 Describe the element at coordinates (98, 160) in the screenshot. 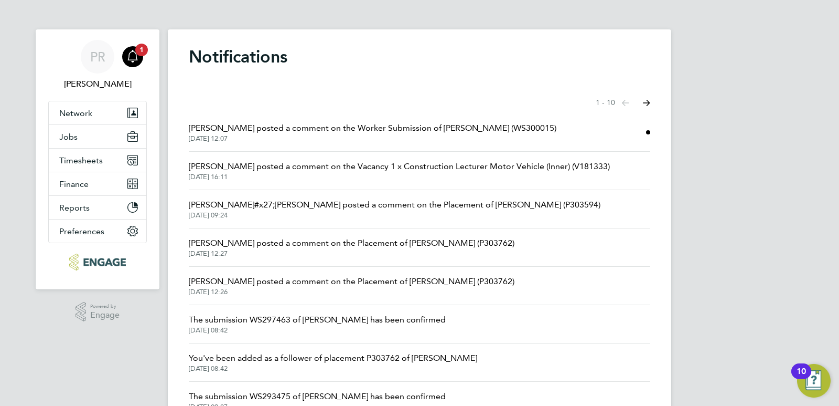

I see `button: Timesheets` at that location.